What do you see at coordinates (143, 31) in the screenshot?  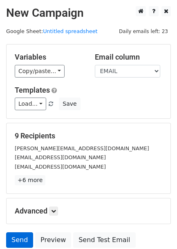 I see `a: Daily emails left: 23` at bounding box center [143, 31].